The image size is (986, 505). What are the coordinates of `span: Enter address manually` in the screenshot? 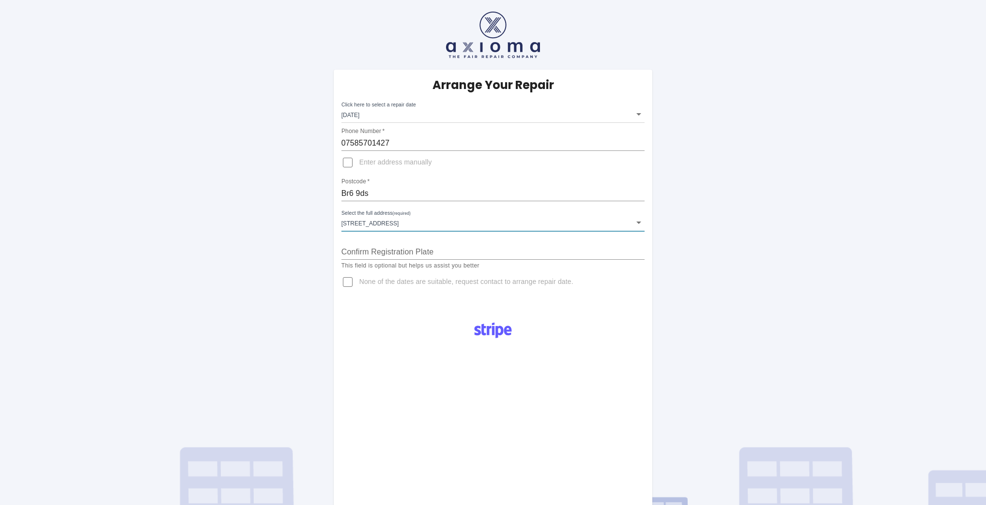 It's located at (396, 163).